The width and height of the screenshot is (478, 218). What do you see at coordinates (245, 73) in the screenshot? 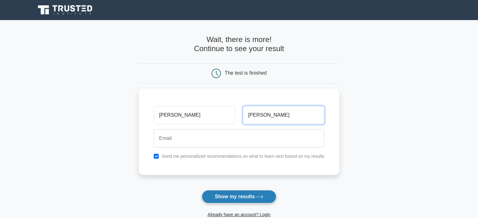
I see `div: The test is finished` at bounding box center [245, 73].